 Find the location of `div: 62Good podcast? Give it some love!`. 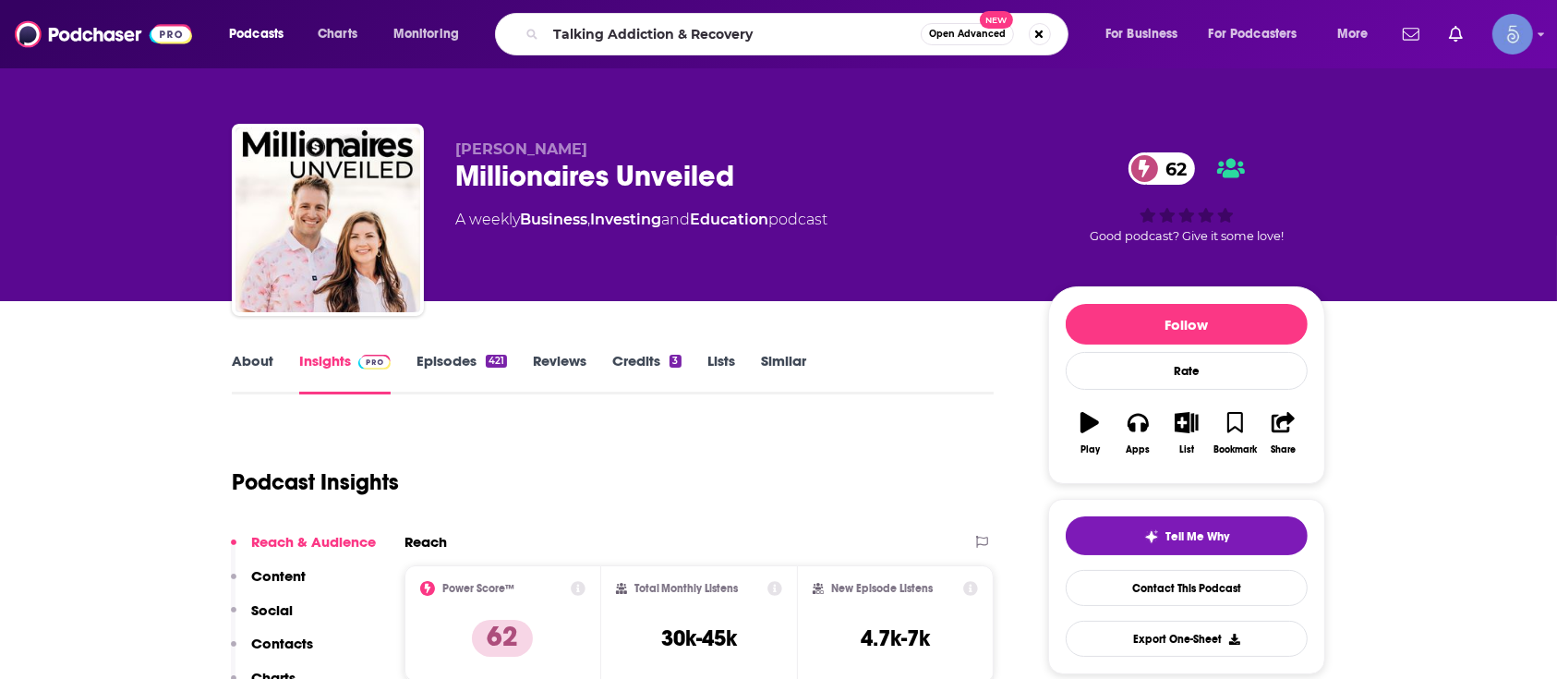

div: 62Good podcast? Give it some love! is located at coordinates (1187, 198).